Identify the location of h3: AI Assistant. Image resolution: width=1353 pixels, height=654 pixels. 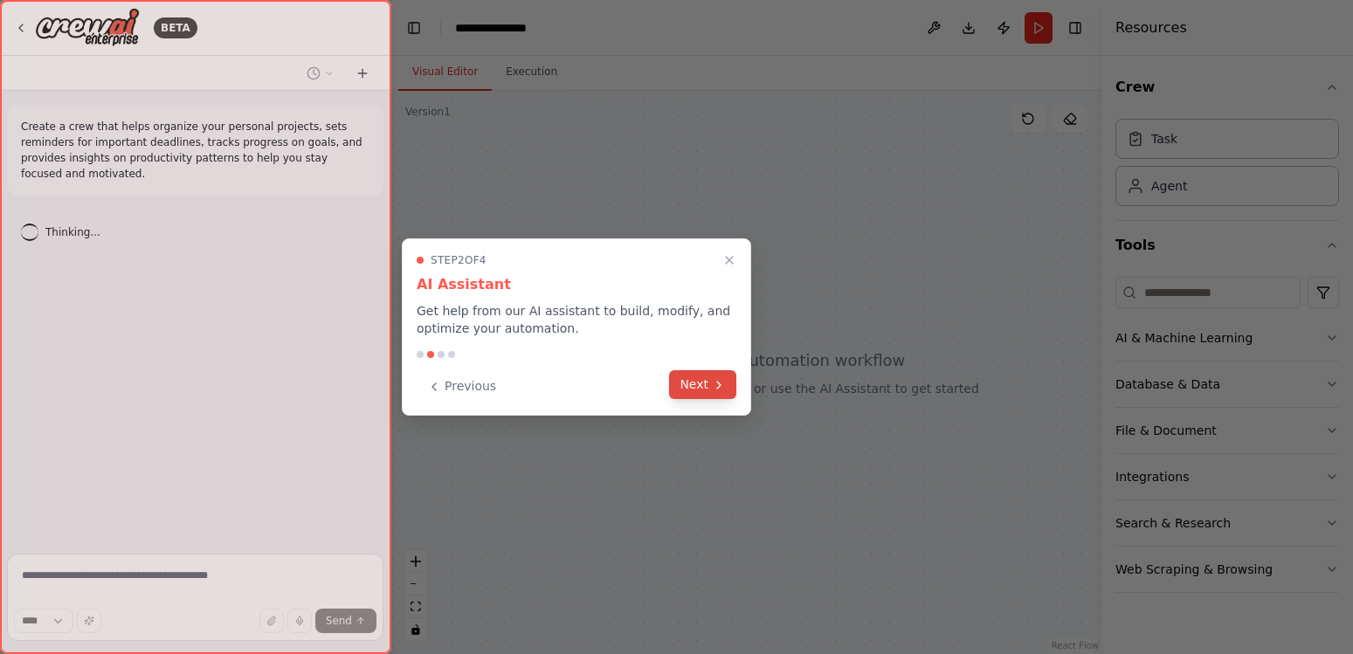
(577, 285).